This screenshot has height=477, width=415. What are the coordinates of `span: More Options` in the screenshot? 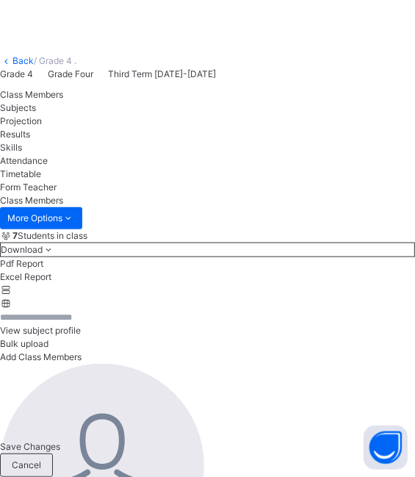 It's located at (41, 218).